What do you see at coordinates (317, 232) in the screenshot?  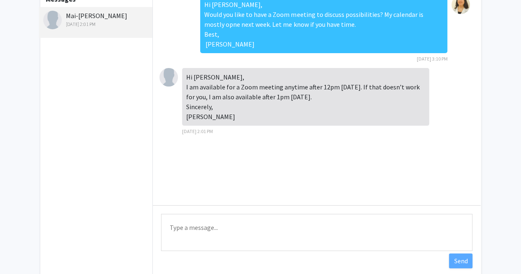 I see `textarea: Message` at bounding box center [317, 232].